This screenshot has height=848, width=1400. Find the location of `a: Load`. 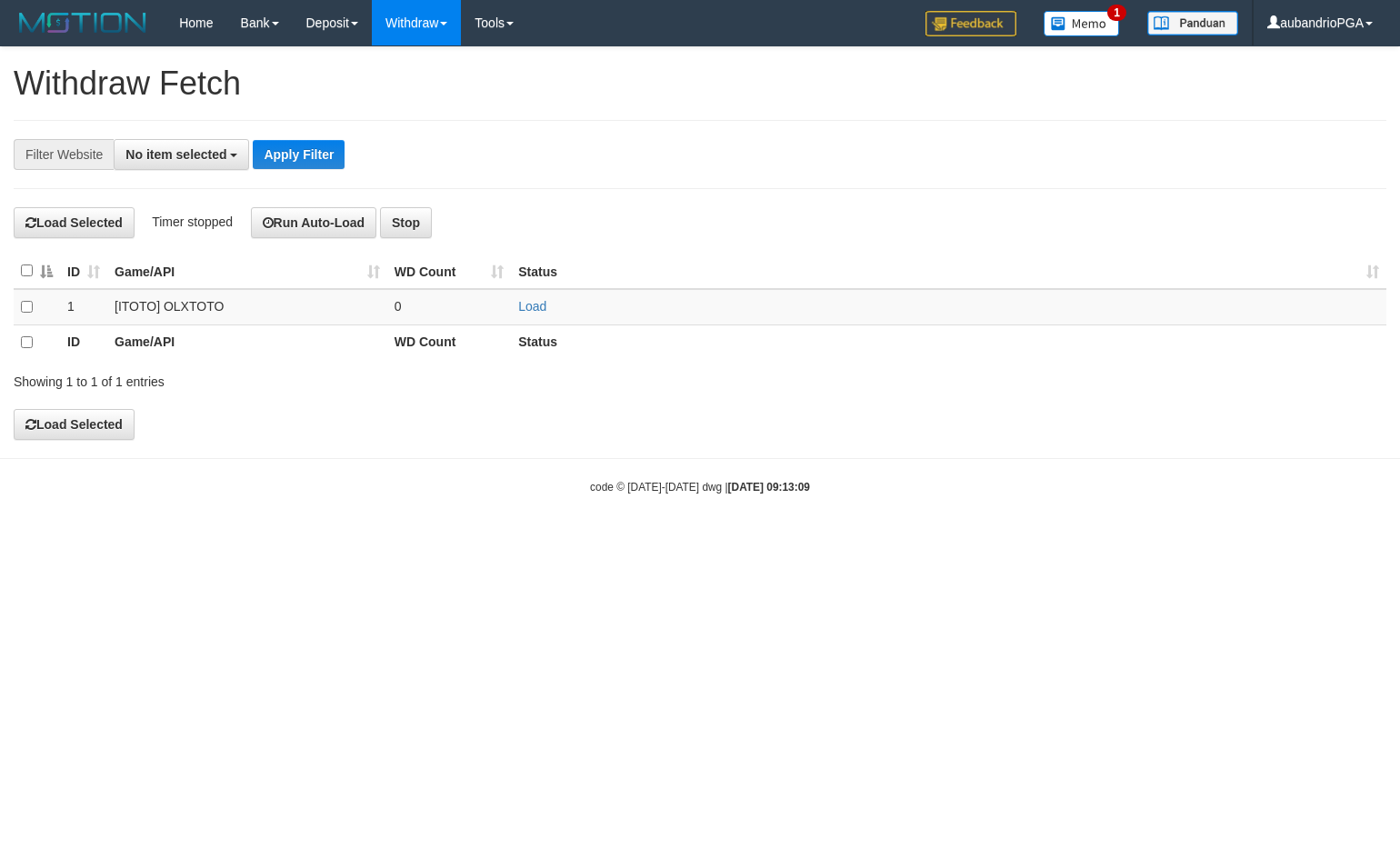

a: Load is located at coordinates (532, 306).